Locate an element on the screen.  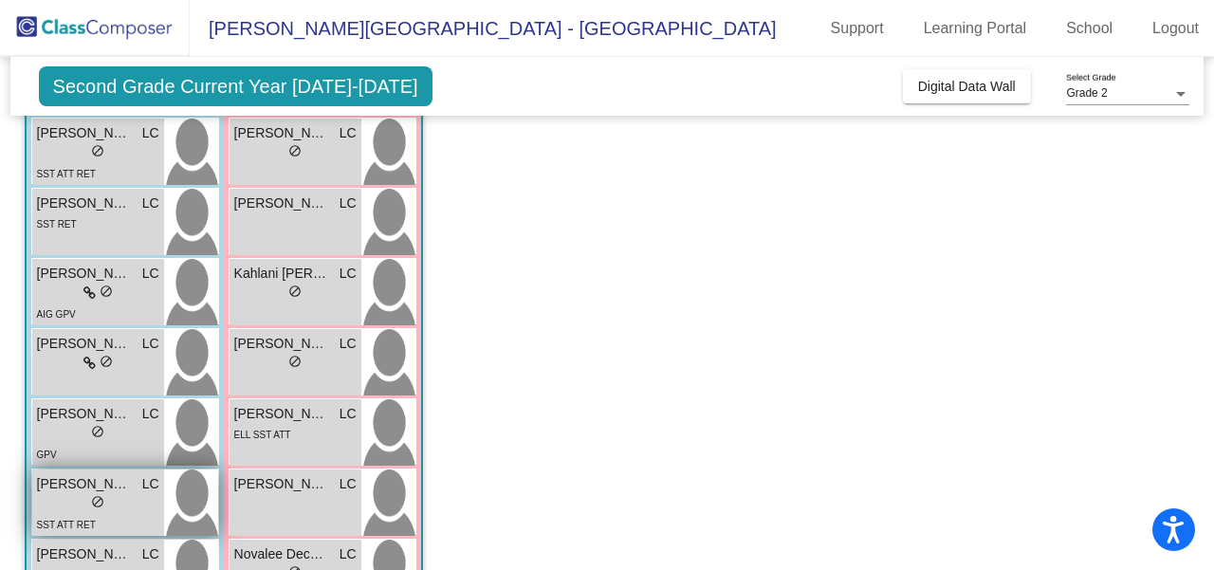
span: Novalee Decatur is located at coordinates (282, 554).